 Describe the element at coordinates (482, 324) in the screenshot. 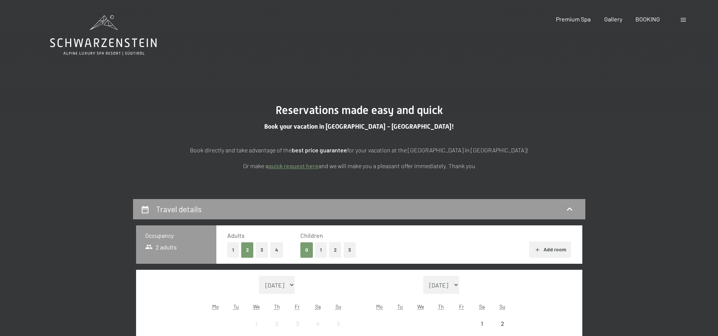

I see `div: Sat Nov 01 2025` at that location.